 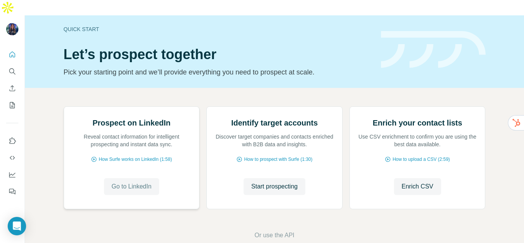 I want to click on button: Search, so click(x=12, y=71).